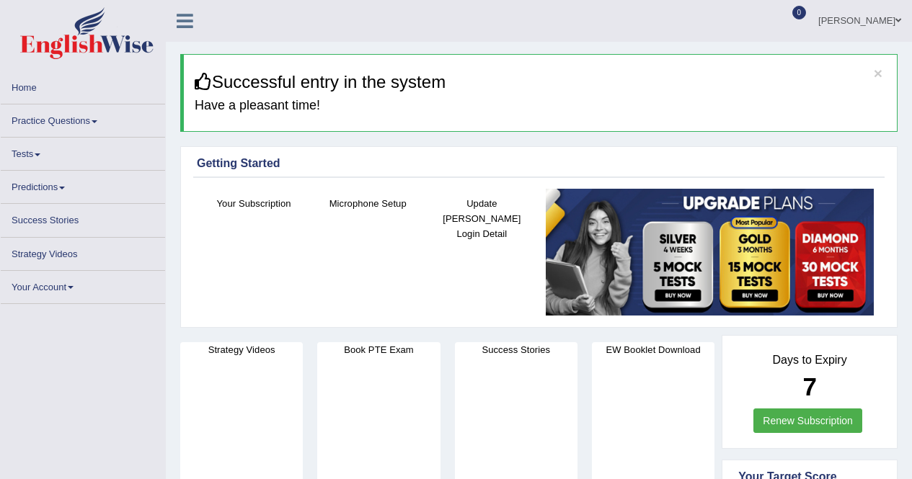 The image size is (912, 479). What do you see at coordinates (809, 386) in the screenshot?
I see `b: 7` at bounding box center [809, 386].